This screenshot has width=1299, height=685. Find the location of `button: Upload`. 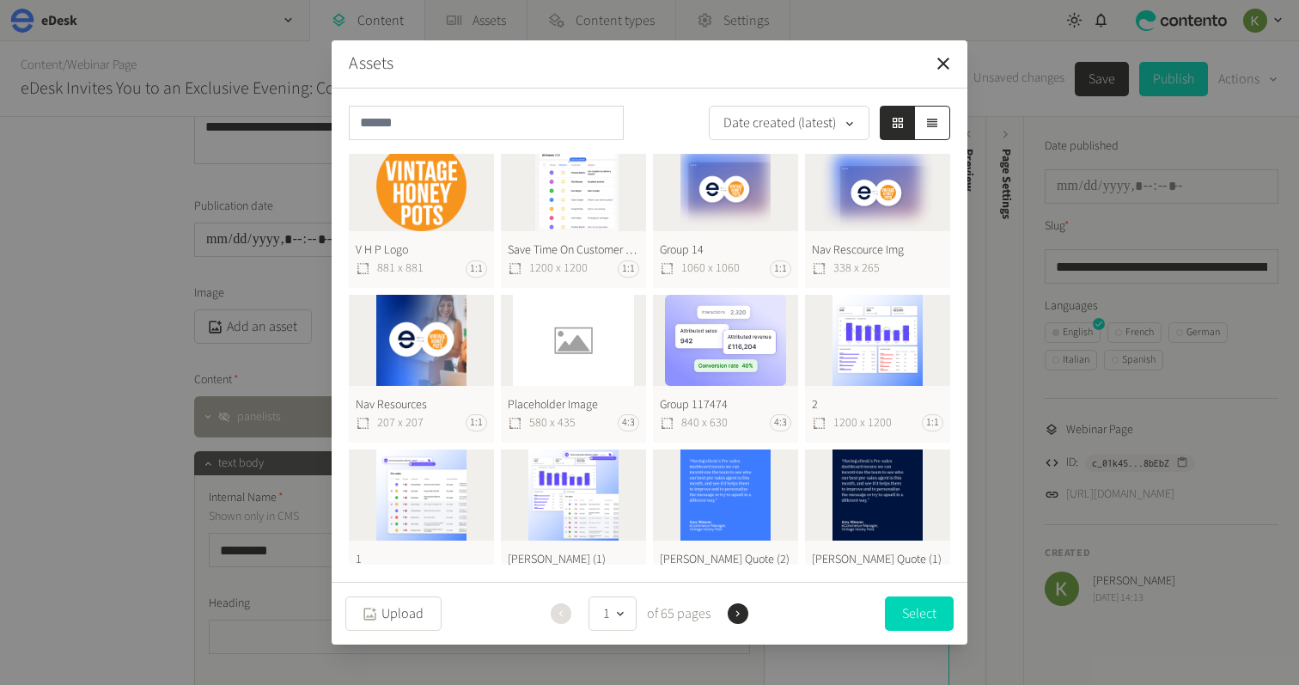

button: Upload is located at coordinates (393, 613).